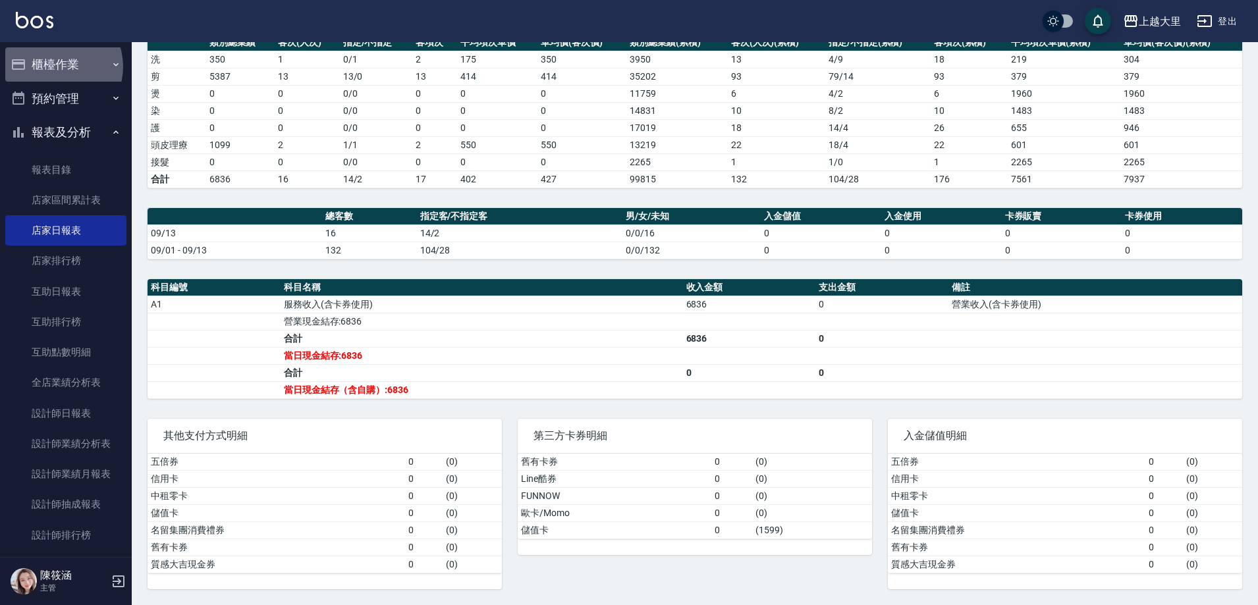 The image size is (1258, 605). What do you see at coordinates (176, 76) in the screenshot?
I see `td: 剪` at bounding box center [176, 76].